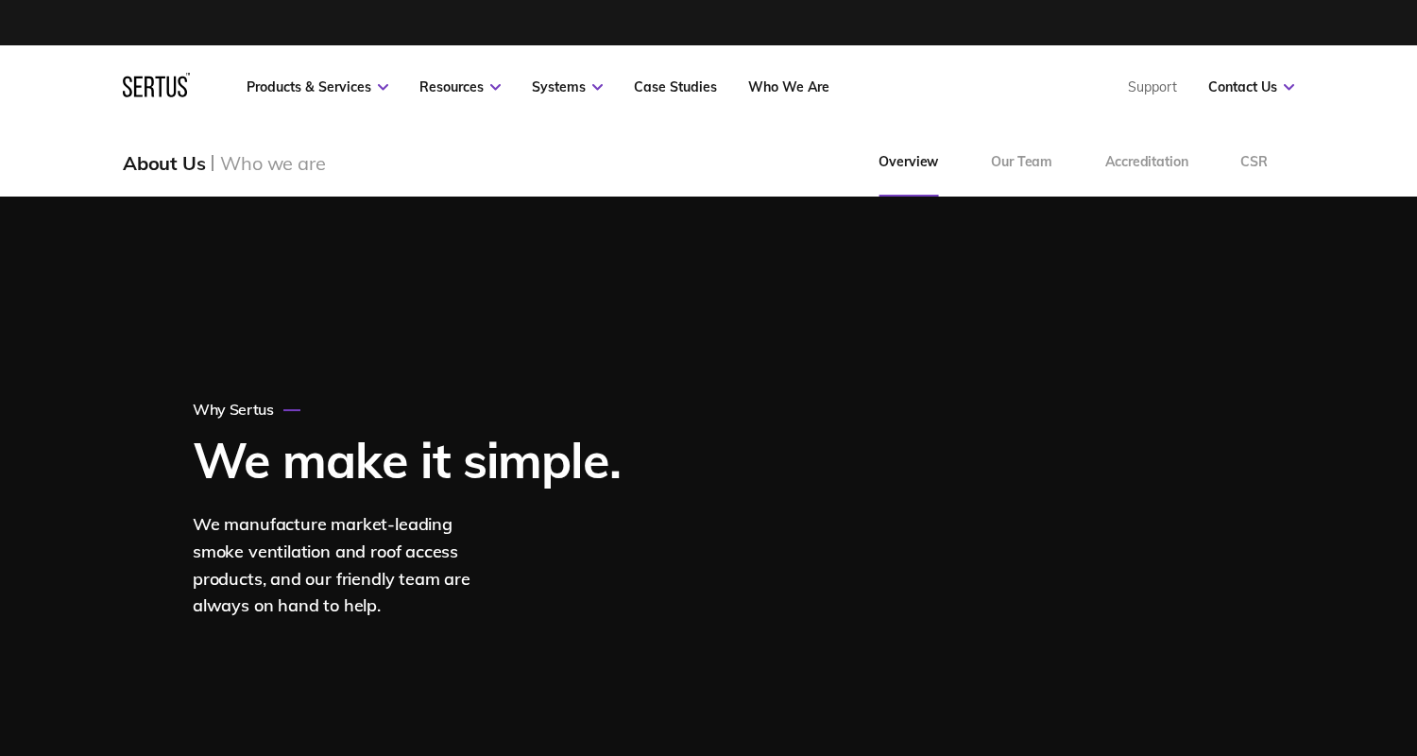 The width and height of the screenshot is (1417, 756). Describe the element at coordinates (1021, 162) in the screenshot. I see `a: Our Team` at that location.